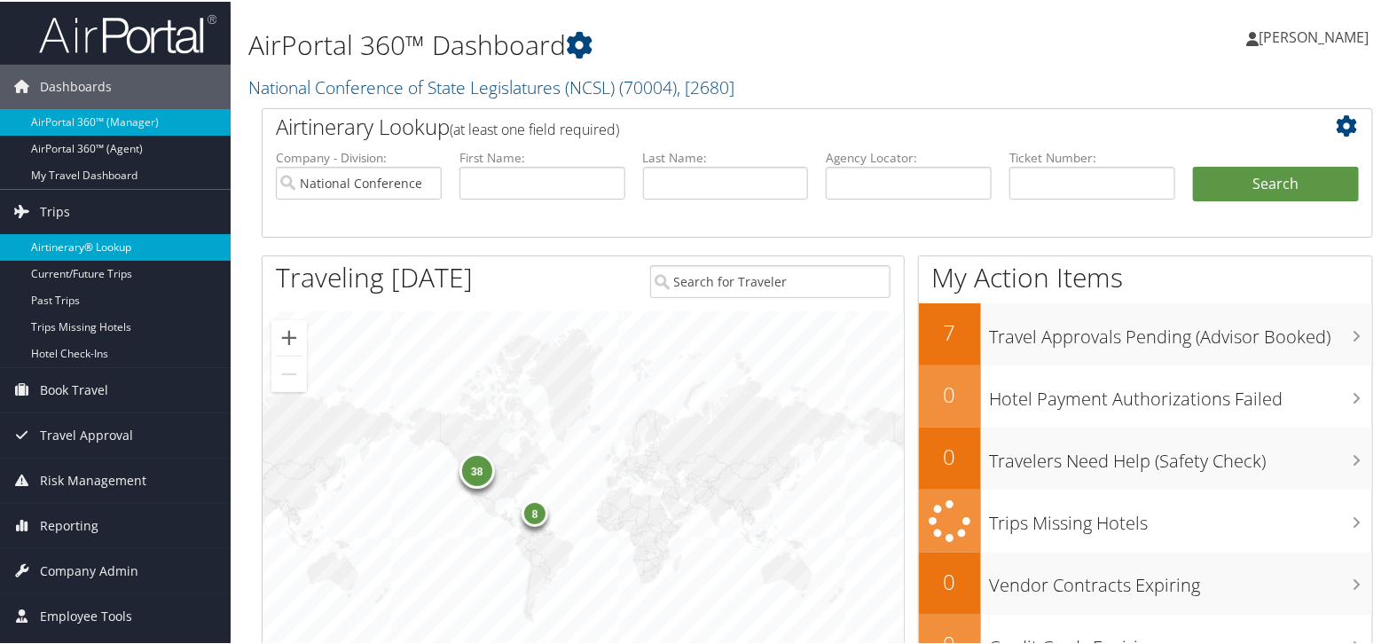  I want to click on h3: Trips Missing Hotels, so click(1180, 517).